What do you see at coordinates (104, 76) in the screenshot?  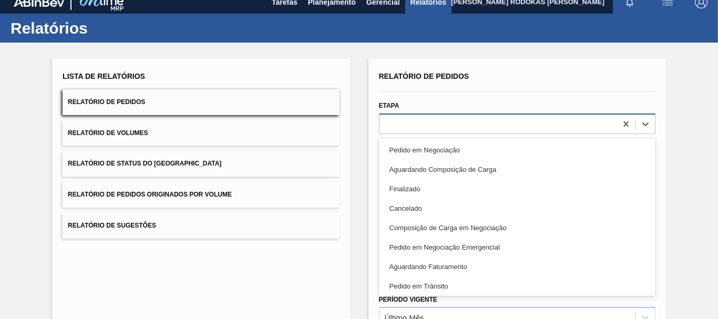 I see `span: Lista de Relatórios` at bounding box center [104, 76].